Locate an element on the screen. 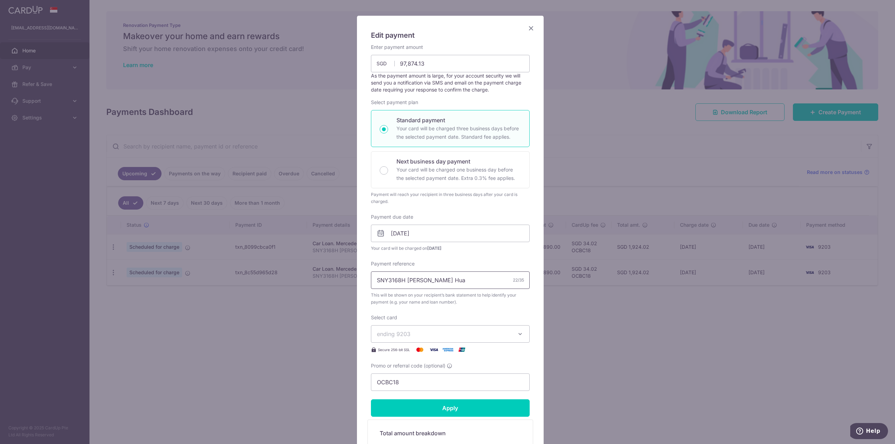 Image resolution: width=895 pixels, height=444 pixels. p: Your card will be charged one business day before the selected payment date. Extra 0.3% fee applies. is located at coordinates (458, 174).